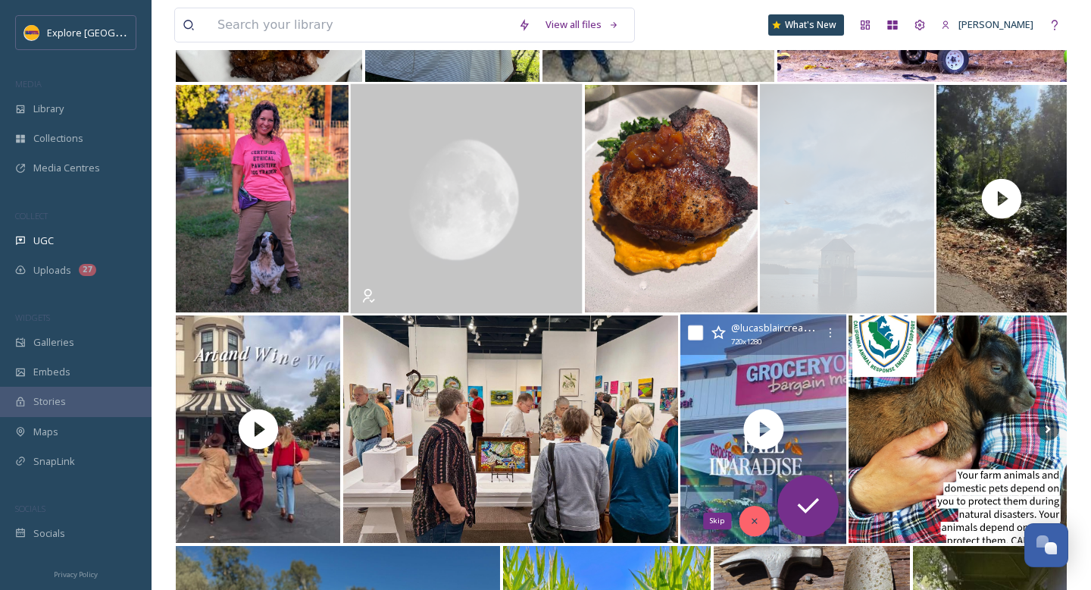  Describe the element at coordinates (58, 138) in the screenshot. I see `span: Collections` at that location.